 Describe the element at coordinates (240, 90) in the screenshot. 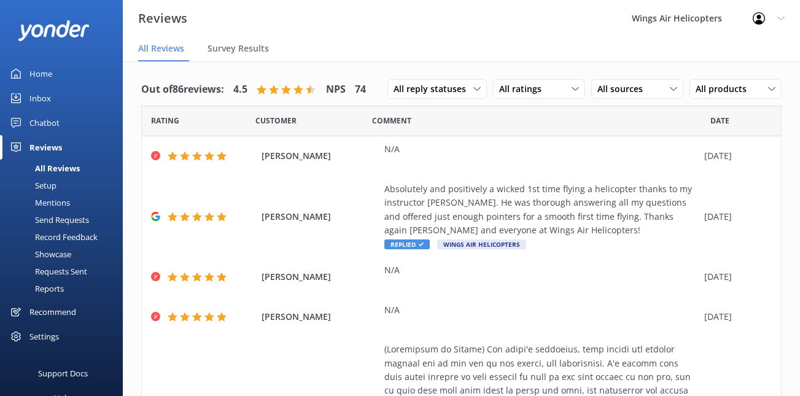

I see `h4: 4.5` at that location.